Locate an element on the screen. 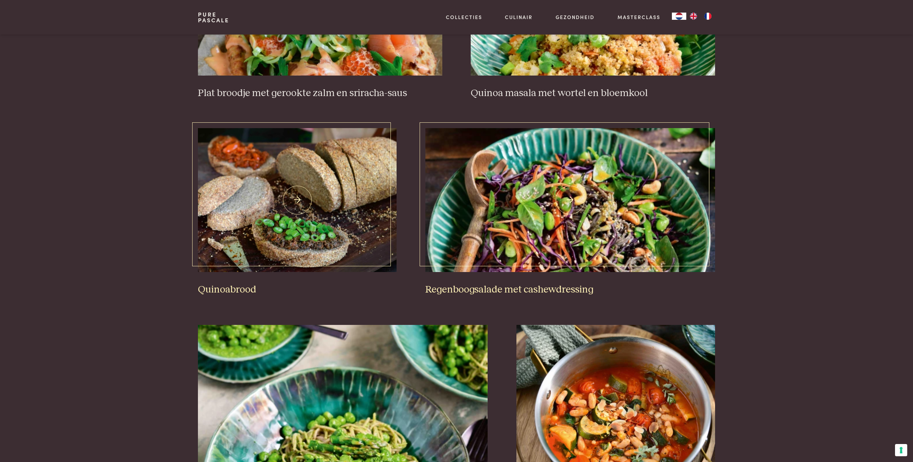  a: EN is located at coordinates (693, 16).